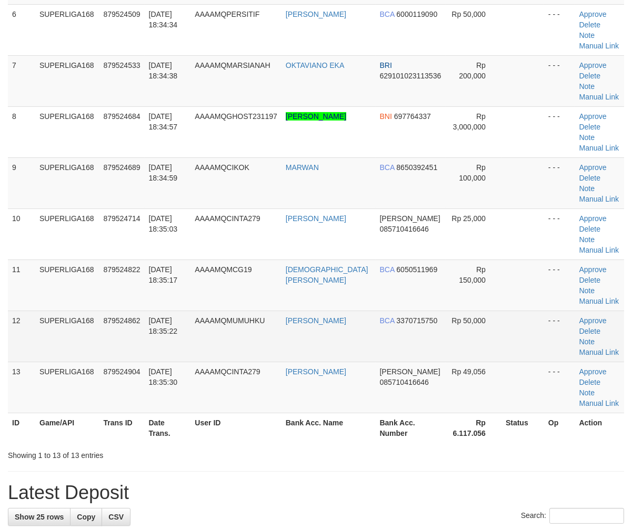  What do you see at coordinates (122, 116) in the screenshot?
I see `span: 879524684` at bounding box center [122, 116].